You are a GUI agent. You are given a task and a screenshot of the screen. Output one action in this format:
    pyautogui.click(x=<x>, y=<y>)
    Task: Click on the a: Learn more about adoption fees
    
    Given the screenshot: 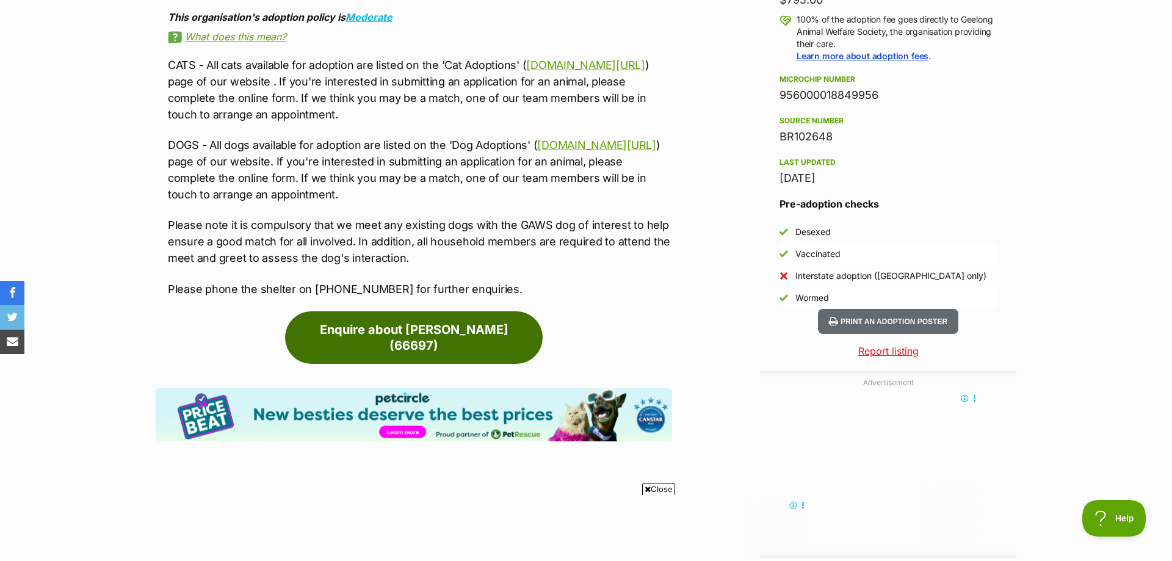 What is the action you would take?
    pyautogui.click(x=863, y=56)
    